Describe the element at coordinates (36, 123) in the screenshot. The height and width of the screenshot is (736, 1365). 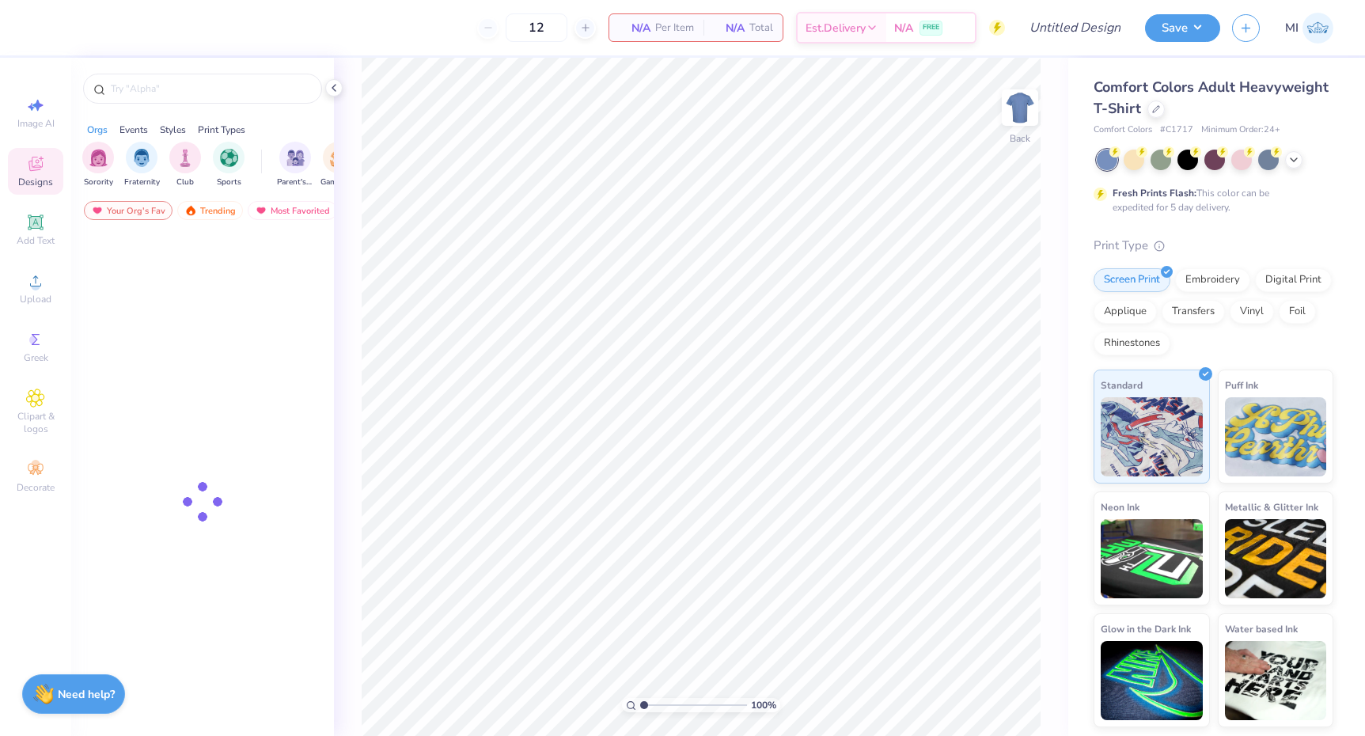
I see `span: Image AI` at that location.